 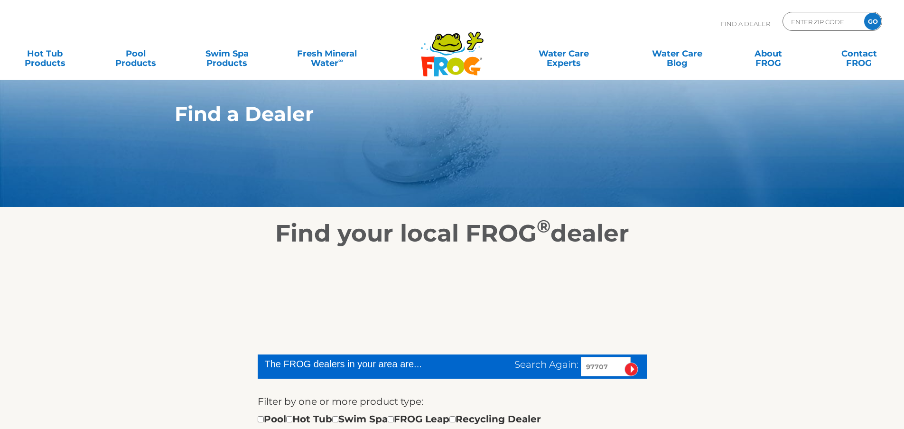 I want to click on input: Zip Code Form, so click(x=822, y=21).